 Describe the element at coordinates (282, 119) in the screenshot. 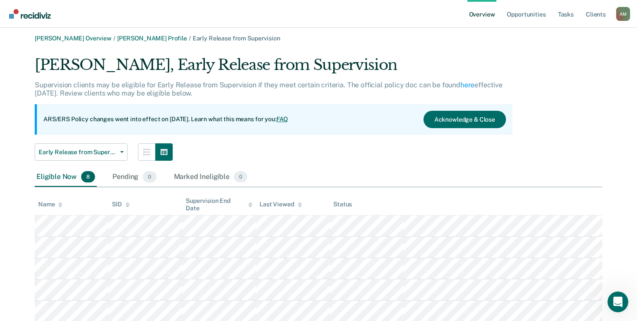

I see `a: FAQ` at that location.